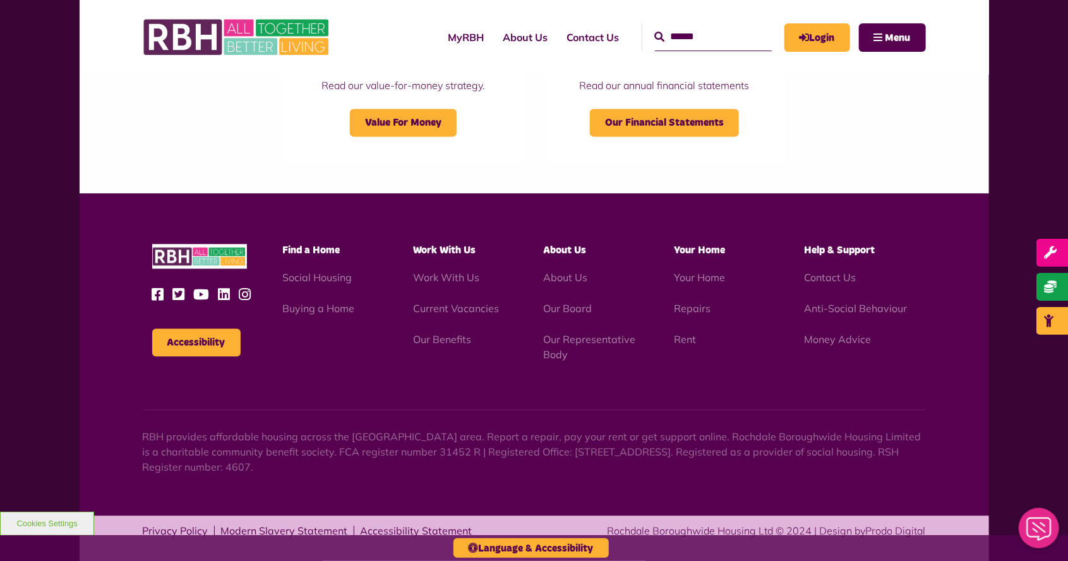  I want to click on a: Social Housing - open in a new tab, so click(317, 277).